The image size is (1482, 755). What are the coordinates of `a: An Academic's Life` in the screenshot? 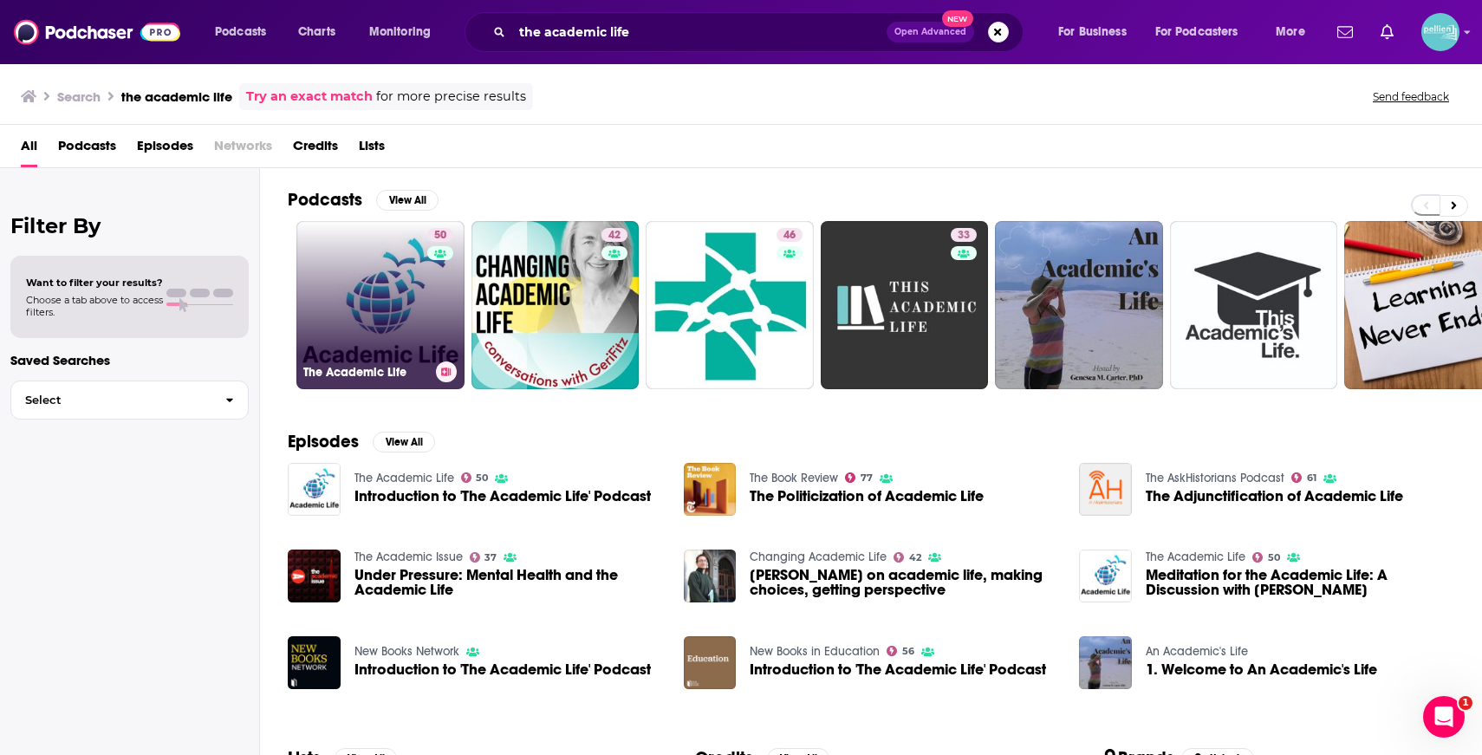 It's located at (1197, 651).